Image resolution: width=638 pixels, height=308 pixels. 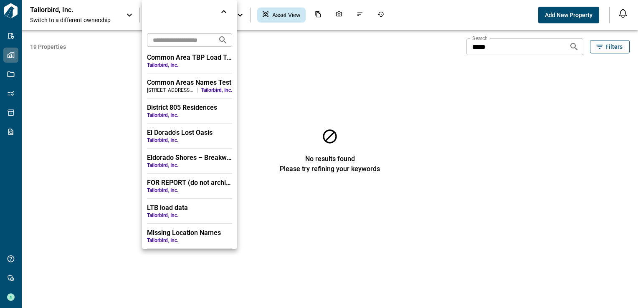 What do you see at coordinates (189, 133) in the screenshot?
I see `div: El Dorado's Lost Oasis` at bounding box center [189, 133].